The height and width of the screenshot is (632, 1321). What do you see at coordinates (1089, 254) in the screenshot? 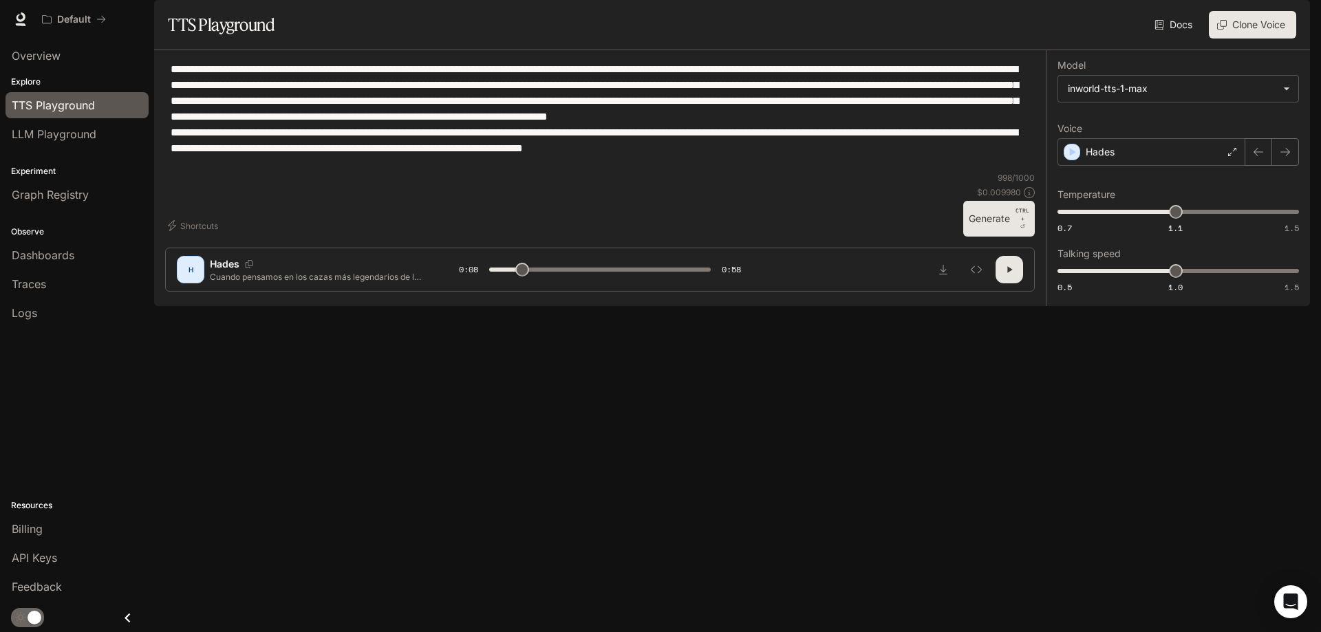
I see `p: Talking speed` at bounding box center [1089, 254].